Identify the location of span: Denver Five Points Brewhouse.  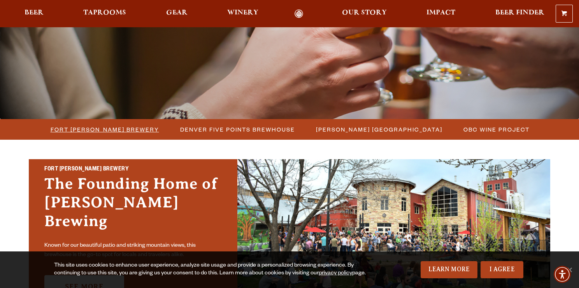
(237, 129).